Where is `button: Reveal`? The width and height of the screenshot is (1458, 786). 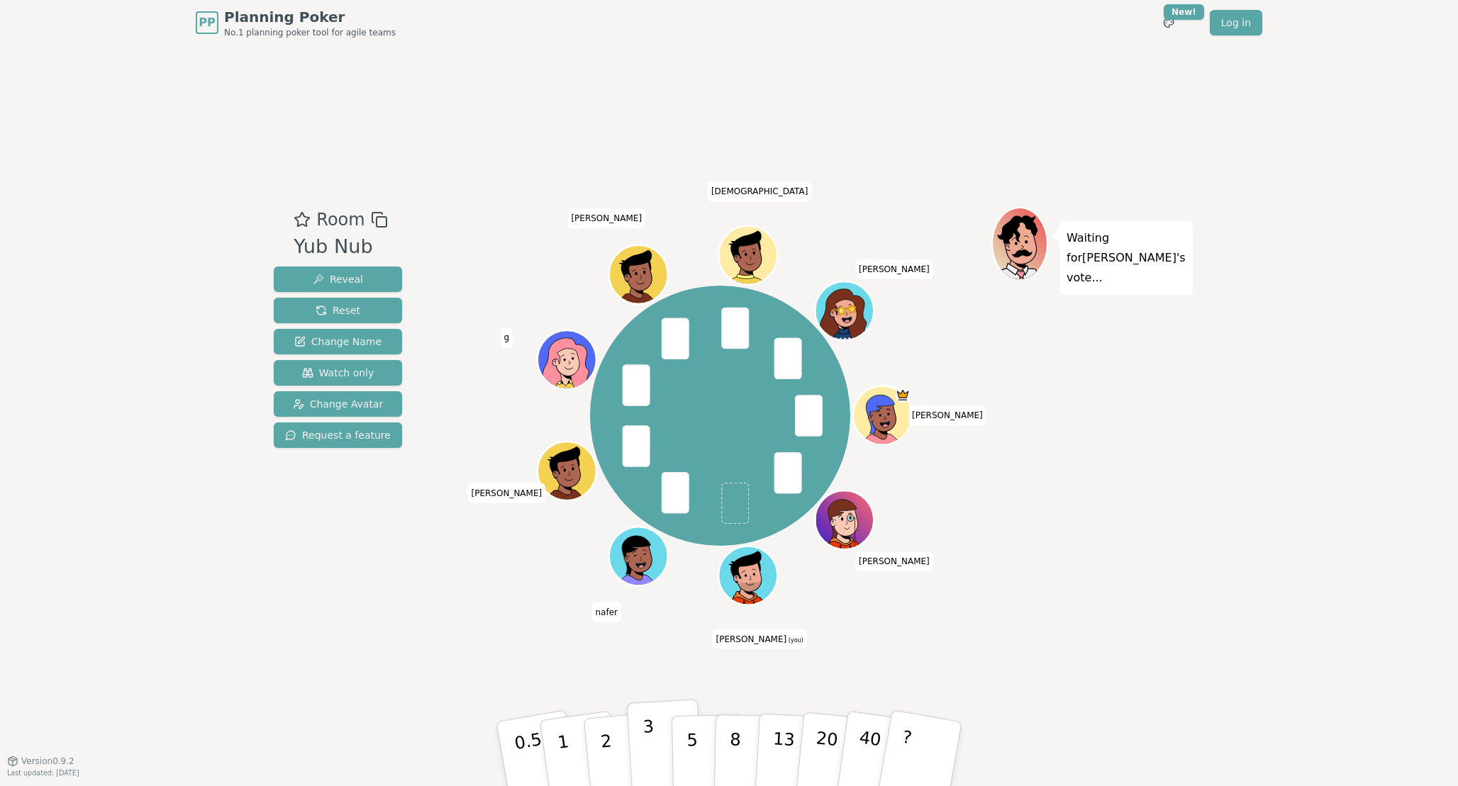
button: Reveal is located at coordinates (338, 279).